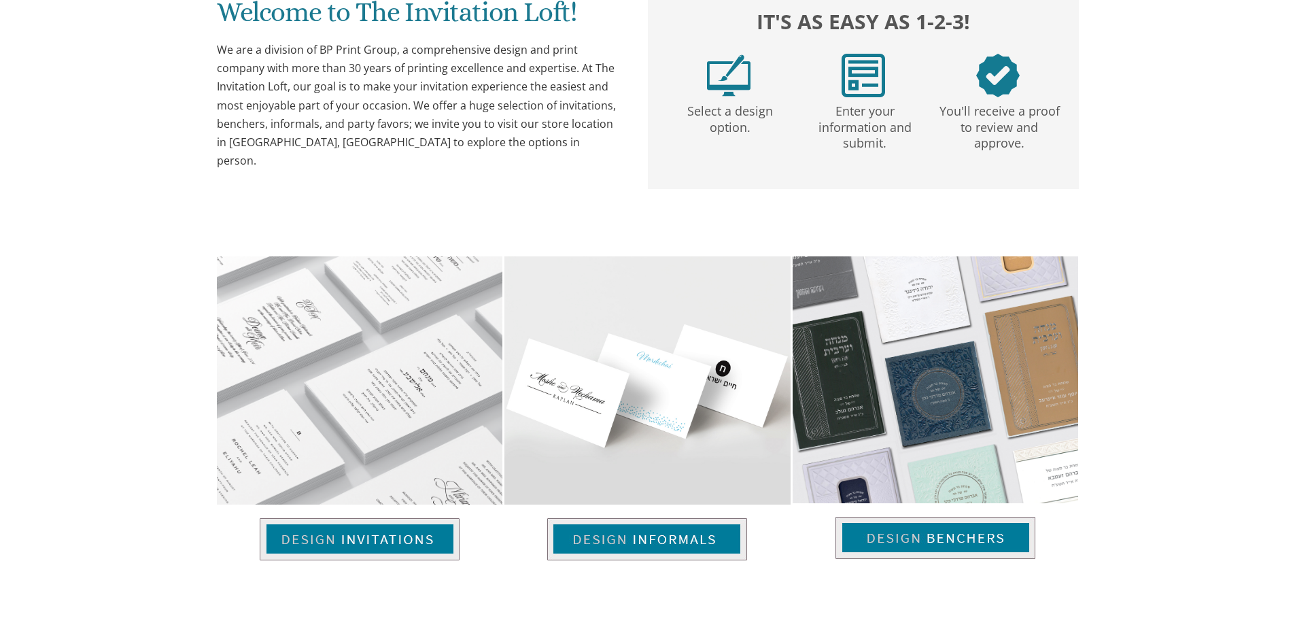  Describe the element at coordinates (729, 75) in the screenshot. I see `img: step1.png` at that location.